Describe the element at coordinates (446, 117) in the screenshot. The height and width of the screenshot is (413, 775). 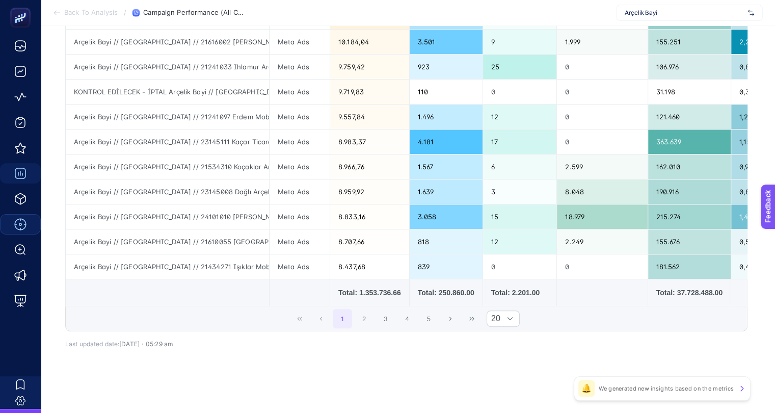
I see `div: 1.496` at that location.